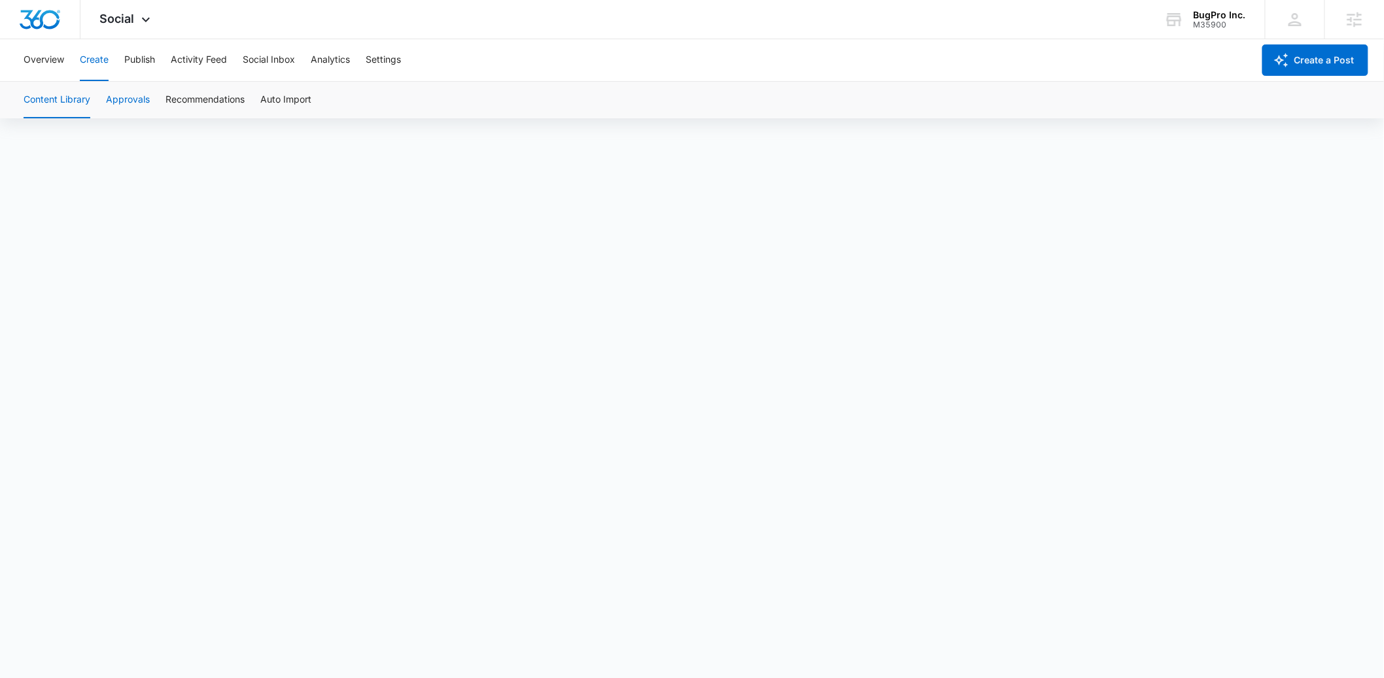 The height and width of the screenshot is (678, 1384). Describe the element at coordinates (383, 60) in the screenshot. I see `button: Settings` at that location.